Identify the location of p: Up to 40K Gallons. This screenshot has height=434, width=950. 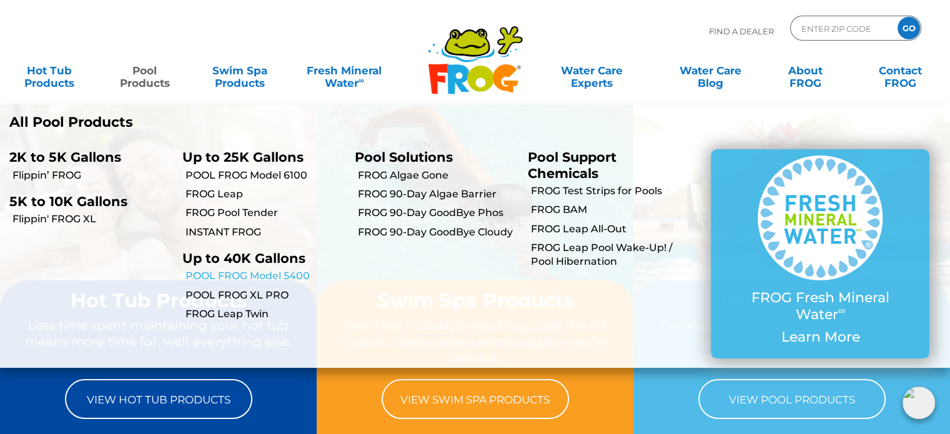
(259, 258).